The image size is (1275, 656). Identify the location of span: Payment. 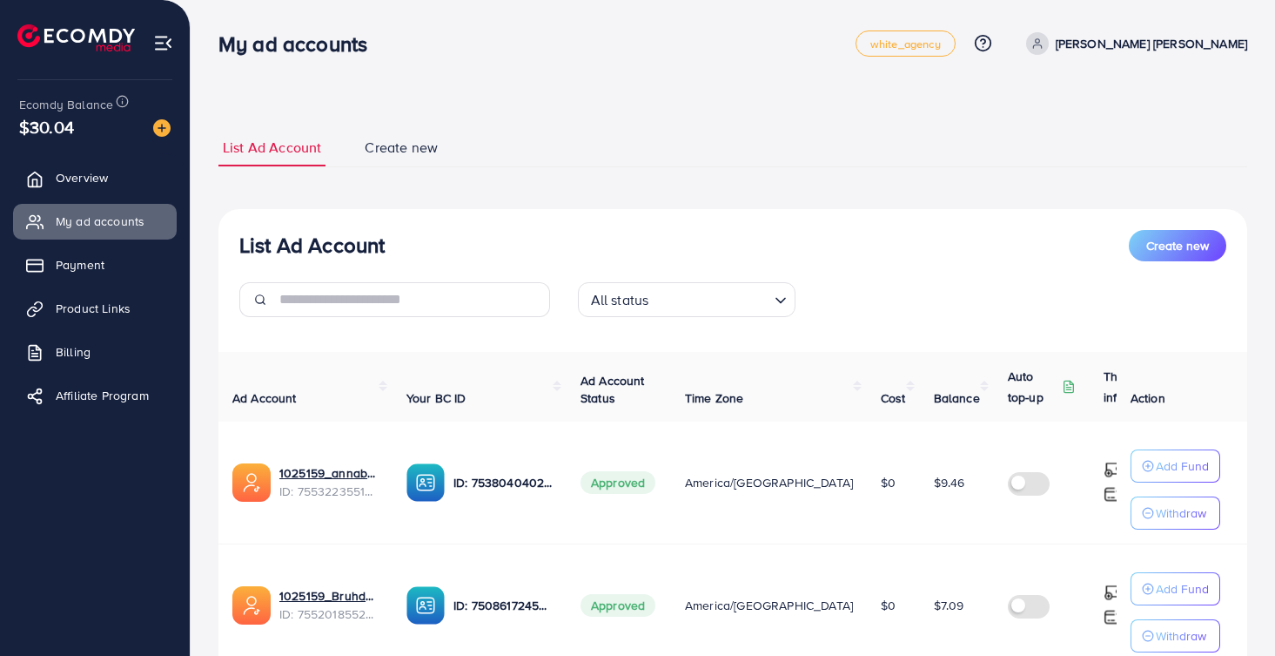
(80, 265).